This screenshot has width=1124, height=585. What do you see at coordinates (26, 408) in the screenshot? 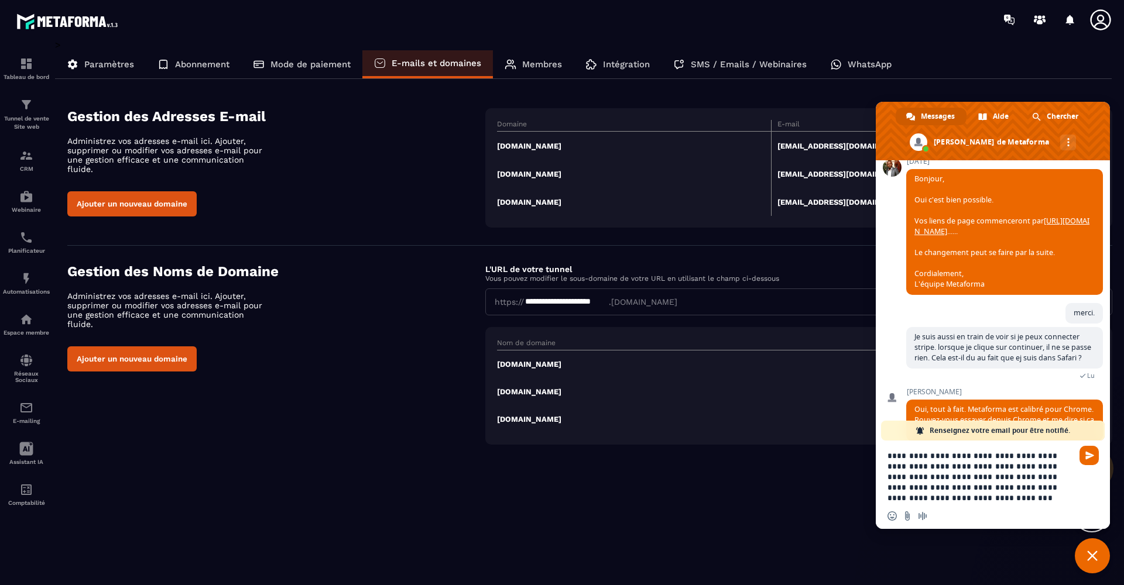
I see `img: email` at bounding box center [26, 408].